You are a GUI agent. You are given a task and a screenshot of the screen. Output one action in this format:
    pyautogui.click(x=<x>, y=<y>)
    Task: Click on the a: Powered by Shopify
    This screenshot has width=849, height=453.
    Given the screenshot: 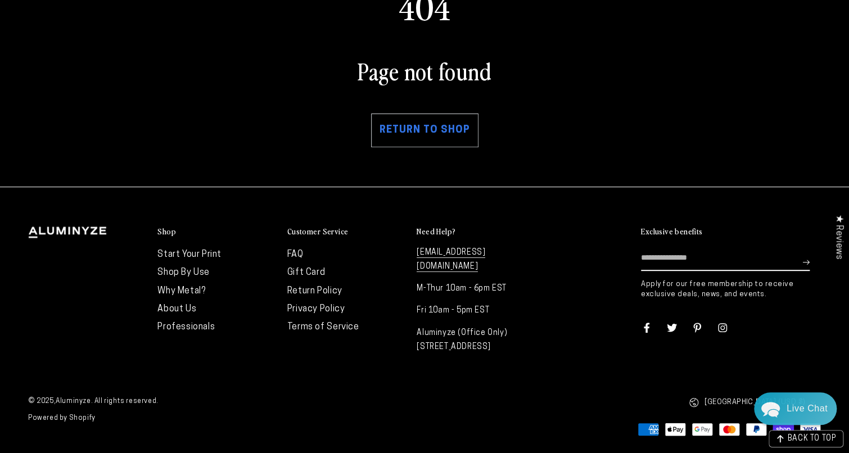 What is the action you would take?
    pyautogui.click(x=62, y=418)
    